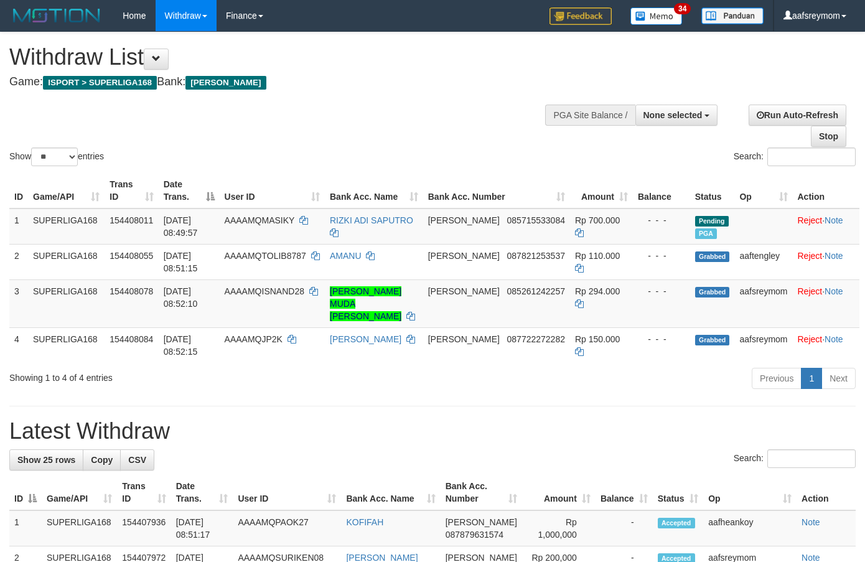 The width and height of the screenshot is (865, 562). Describe the element at coordinates (180, 375) in the screenshot. I see `div: Showing 1 to 4 of 4 entries` at that location.